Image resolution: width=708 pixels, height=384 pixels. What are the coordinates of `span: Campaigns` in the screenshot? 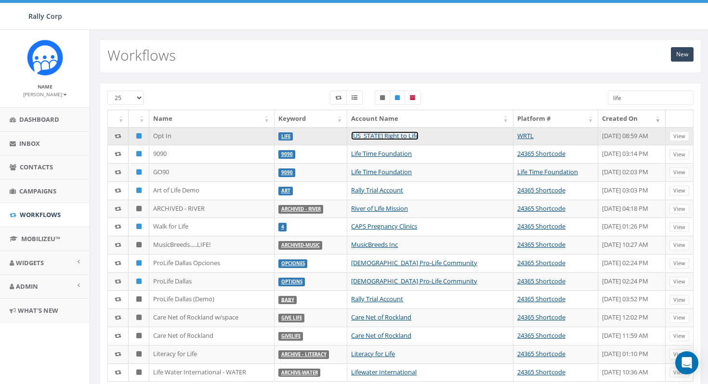 It's located at (38, 191).